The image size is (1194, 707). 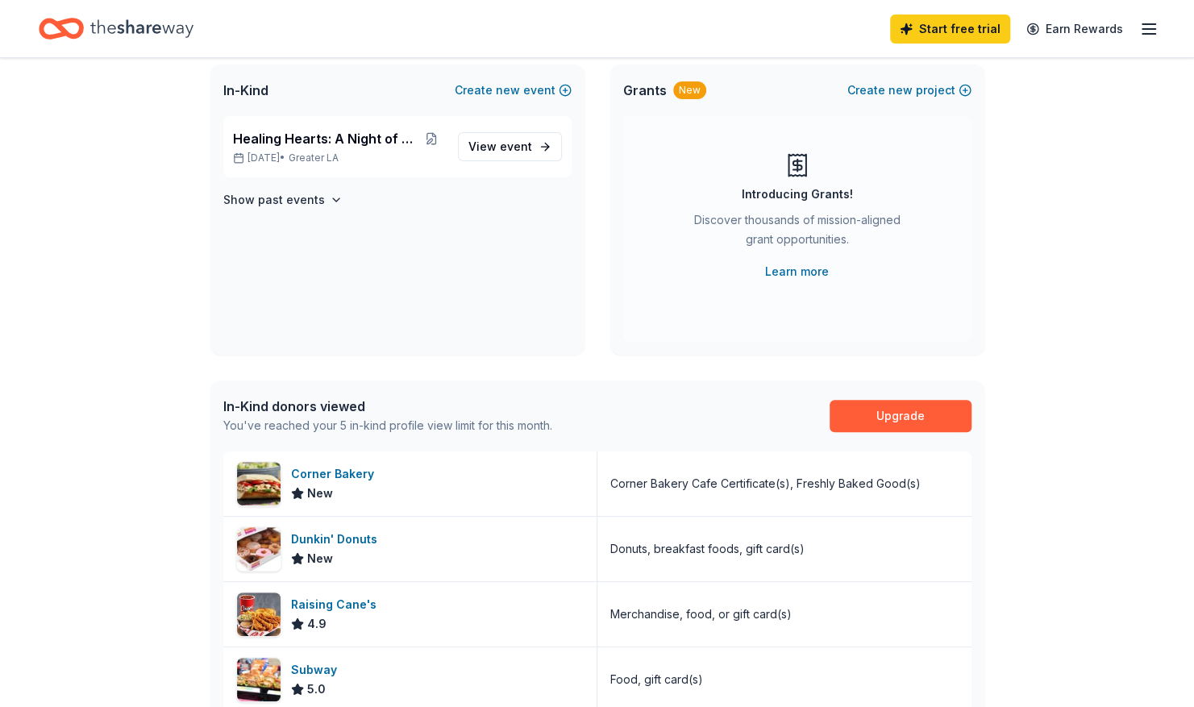 What do you see at coordinates (1075, 29) in the screenshot?
I see `a: Earn Rewards` at bounding box center [1075, 29].